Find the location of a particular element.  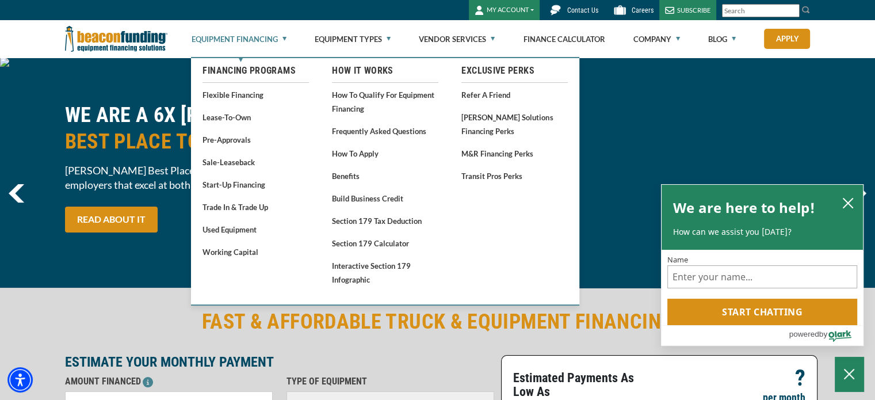

span: Careers is located at coordinates (642, 10).